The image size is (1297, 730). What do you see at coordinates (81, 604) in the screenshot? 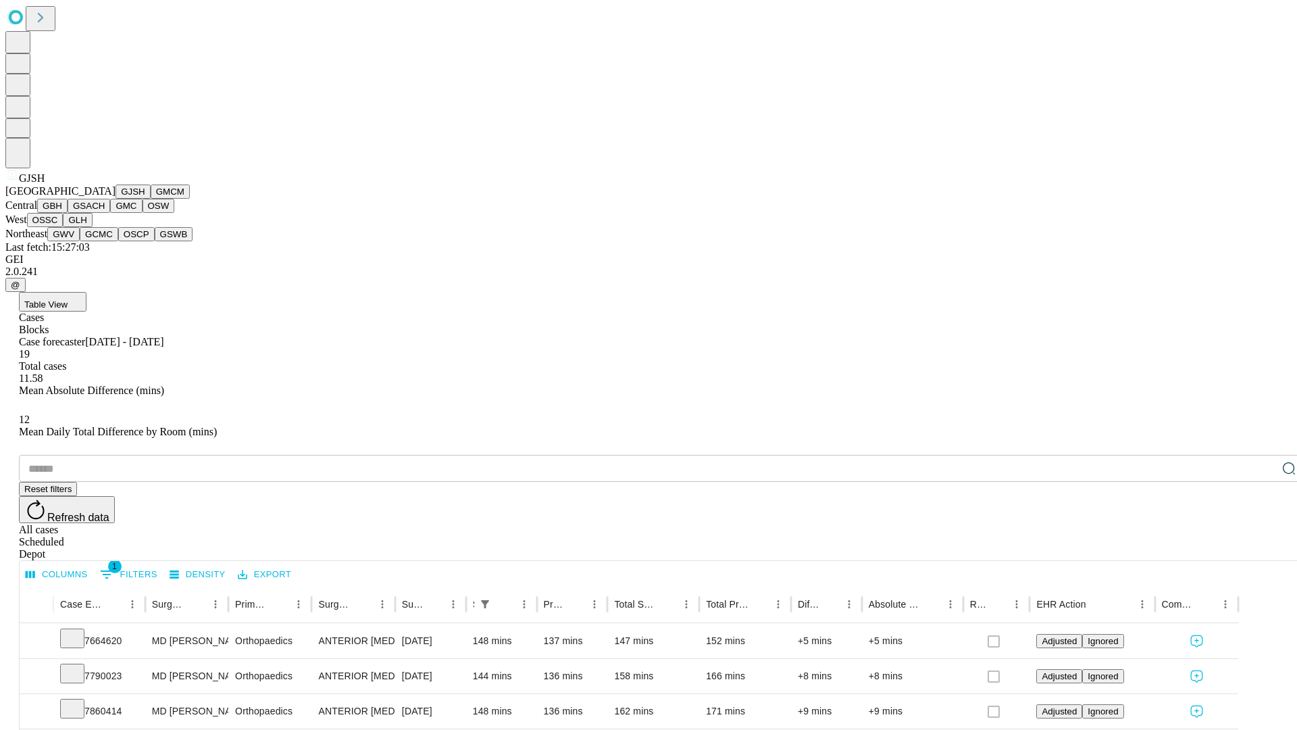
I see `div: Case Epic Id` at bounding box center [81, 604].